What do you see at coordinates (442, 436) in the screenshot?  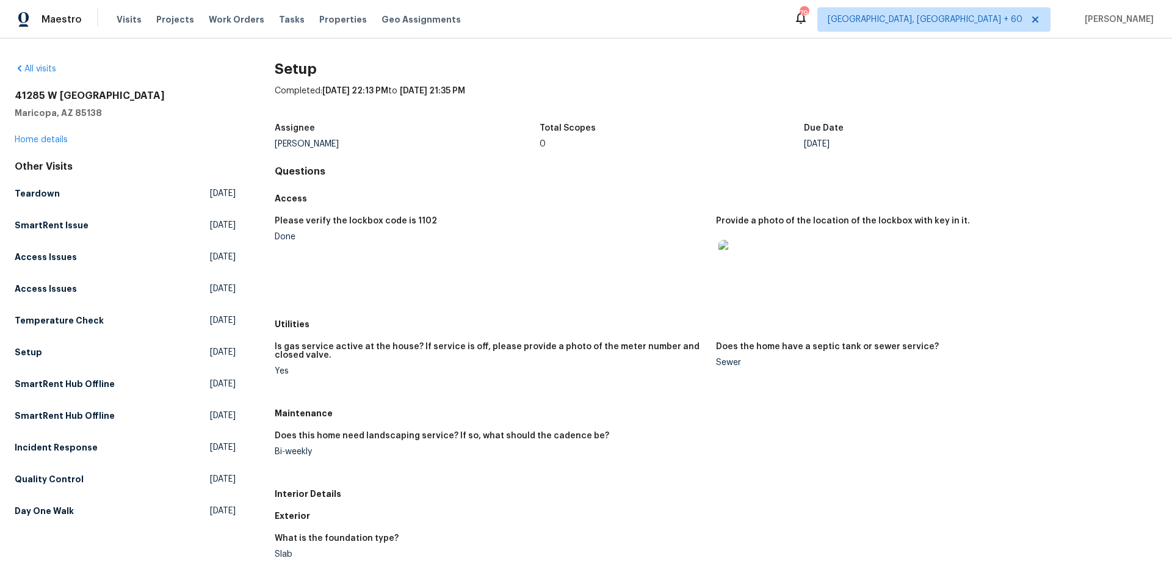 I see `h5: Does this home need landscaping service? If so, what should the cadence be?` at bounding box center [442, 436].